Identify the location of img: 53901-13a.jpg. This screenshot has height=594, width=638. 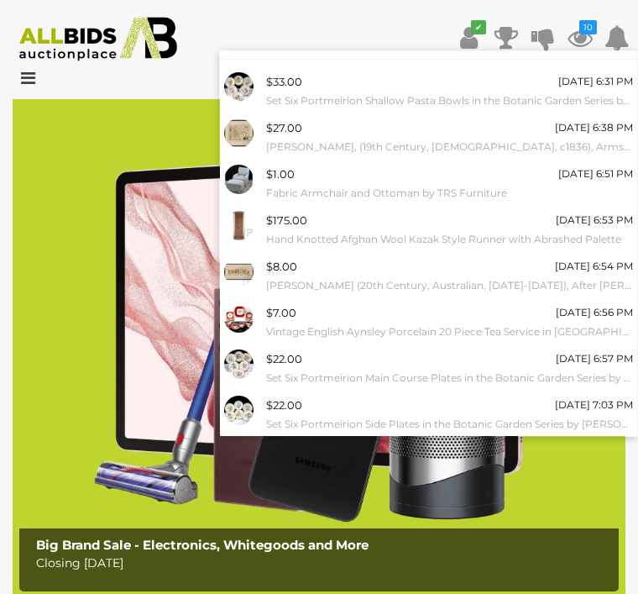
(239, 410).